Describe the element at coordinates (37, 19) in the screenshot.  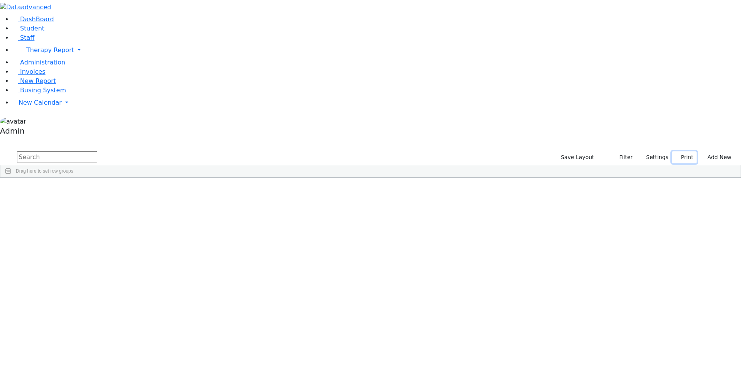
I see `span: DashBoard` at that location.